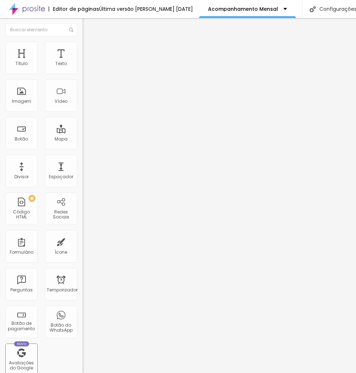 The width and height of the screenshot is (356, 373). I want to click on font: Título, so click(22, 63).